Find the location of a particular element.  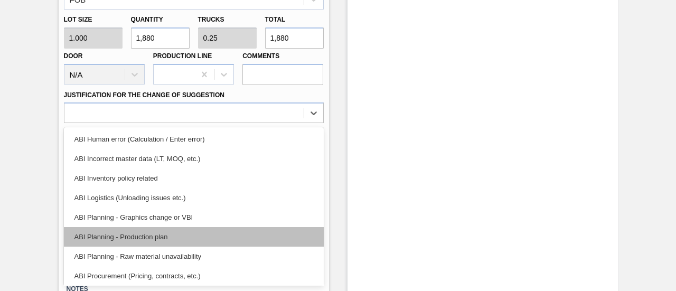

label: Trucks is located at coordinates (211, 20).